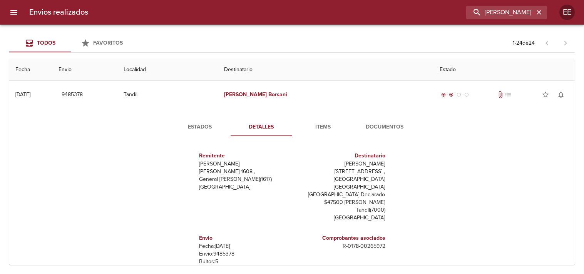  What do you see at coordinates (72, 95) in the screenshot?
I see `span: 9485378` at bounding box center [72, 95].